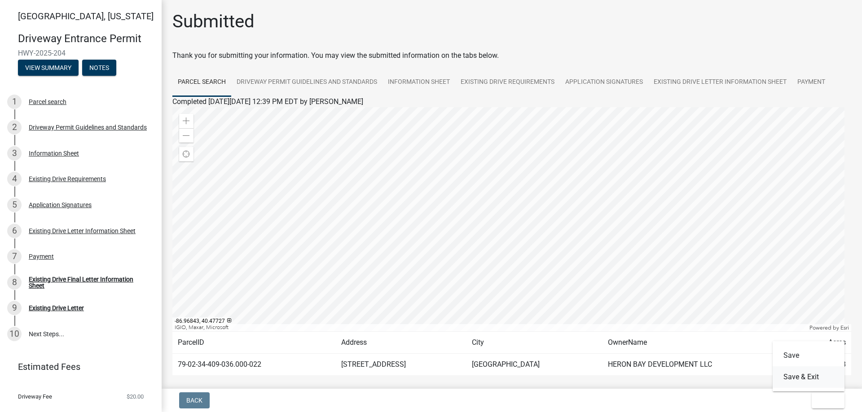 This screenshot has height=412, width=862. I want to click on div: Payment, so click(41, 257).